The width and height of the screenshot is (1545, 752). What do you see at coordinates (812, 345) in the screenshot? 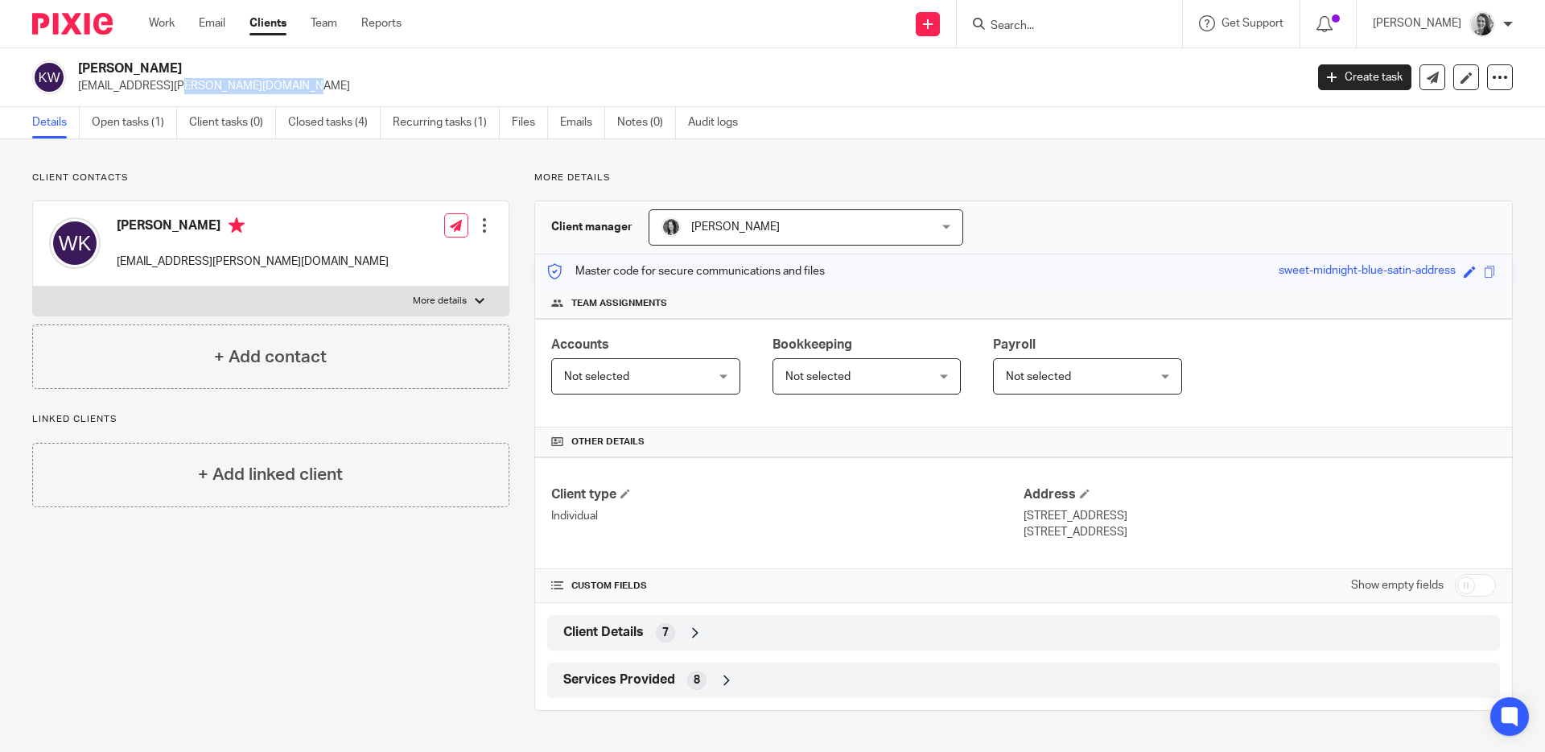
I see `span: Bookkeeping` at bounding box center [812, 345].